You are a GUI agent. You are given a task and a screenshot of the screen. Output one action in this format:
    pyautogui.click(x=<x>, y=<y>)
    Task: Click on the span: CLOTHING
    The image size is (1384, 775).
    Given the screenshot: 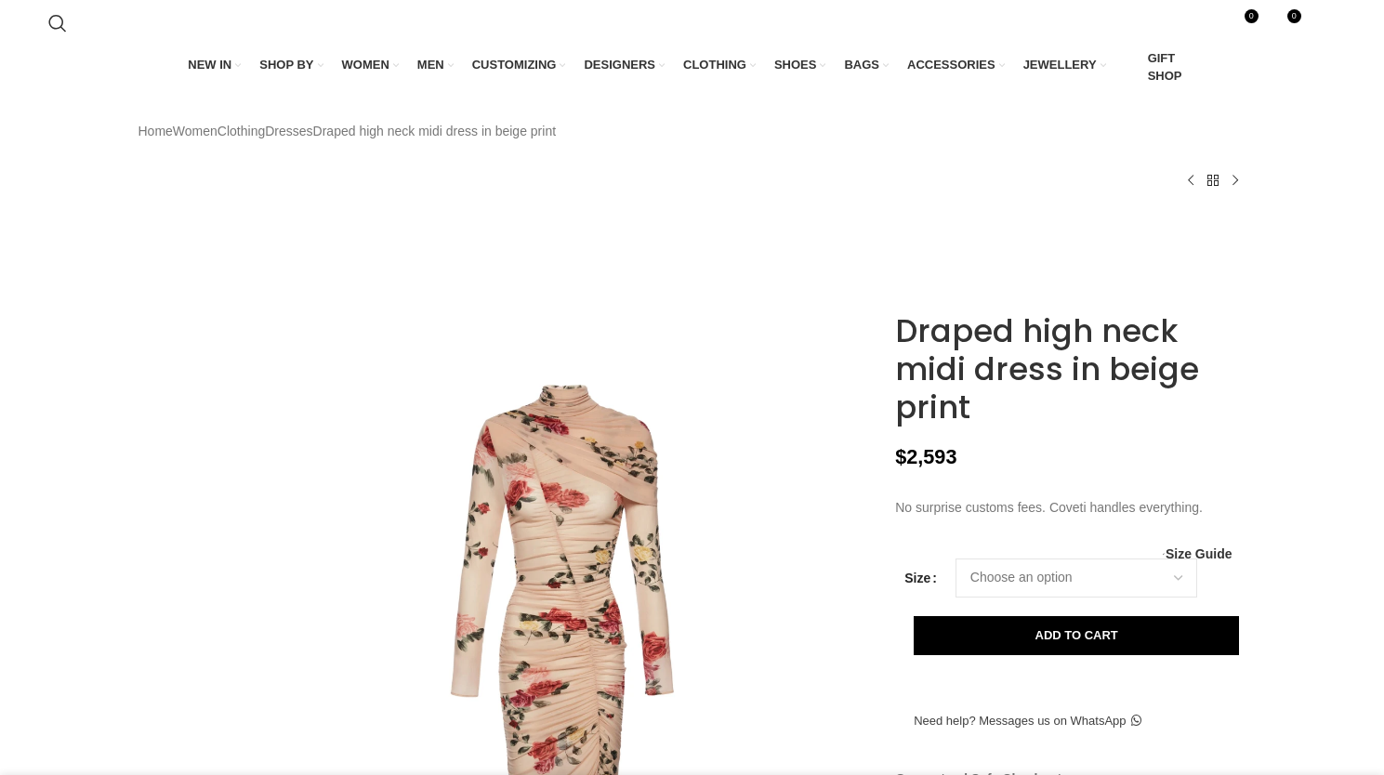 What is the action you would take?
    pyautogui.click(x=715, y=65)
    